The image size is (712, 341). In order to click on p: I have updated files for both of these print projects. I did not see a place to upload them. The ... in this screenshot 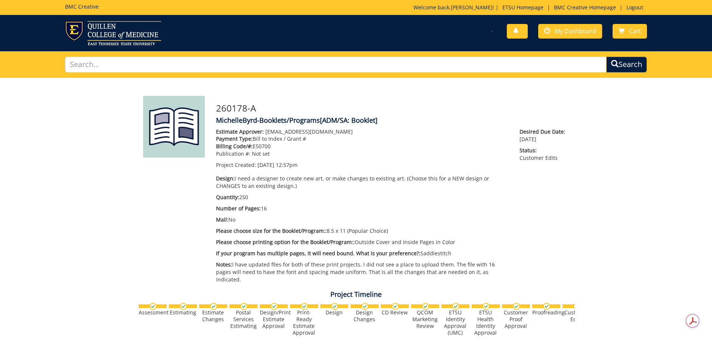, I will do `click(362, 272)`.